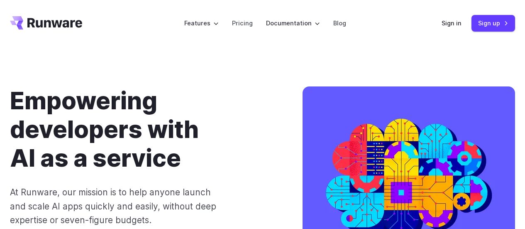 The height and width of the screenshot is (229, 525). Describe the element at coordinates (116, 206) in the screenshot. I see `p: At Runware, our mission is to help anyone launch and scale AI apps quickly and easily, without de...` at that location.